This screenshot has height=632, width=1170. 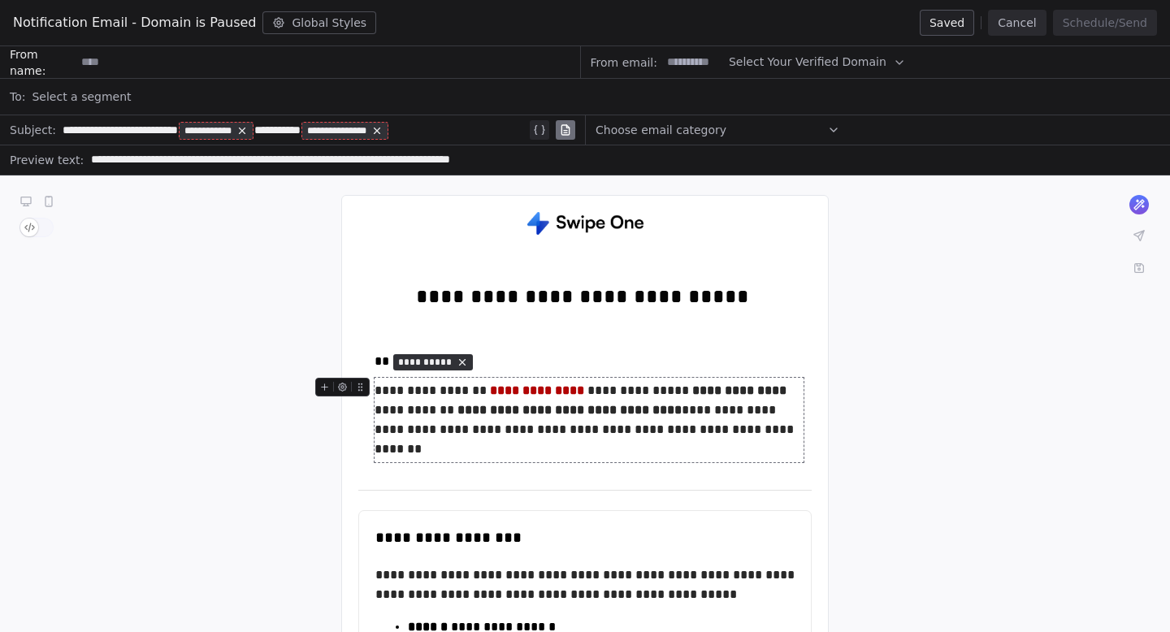 I want to click on span: To:, so click(x=17, y=97).